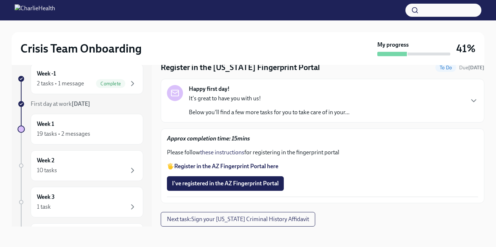  I want to click on strong: Happy first day!, so click(209, 89).